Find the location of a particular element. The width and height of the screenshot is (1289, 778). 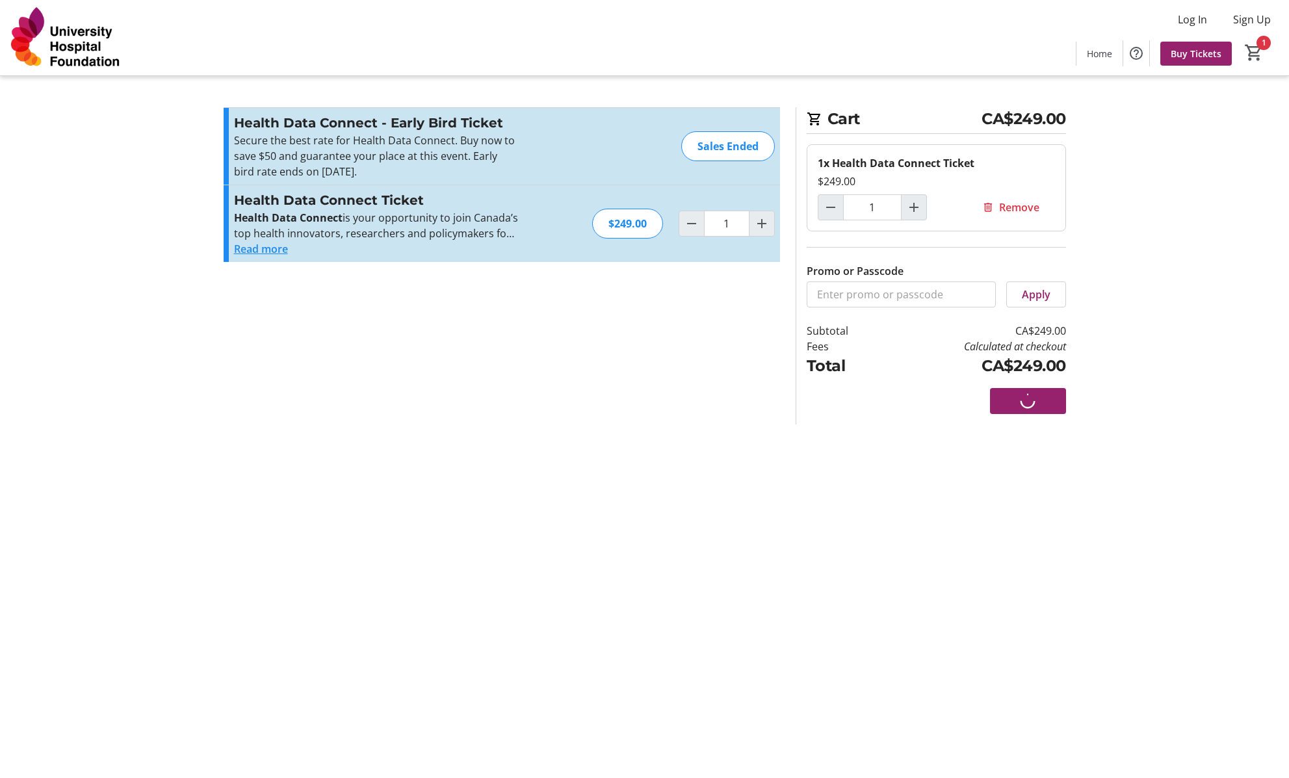

span: Remove is located at coordinates (1019, 207).